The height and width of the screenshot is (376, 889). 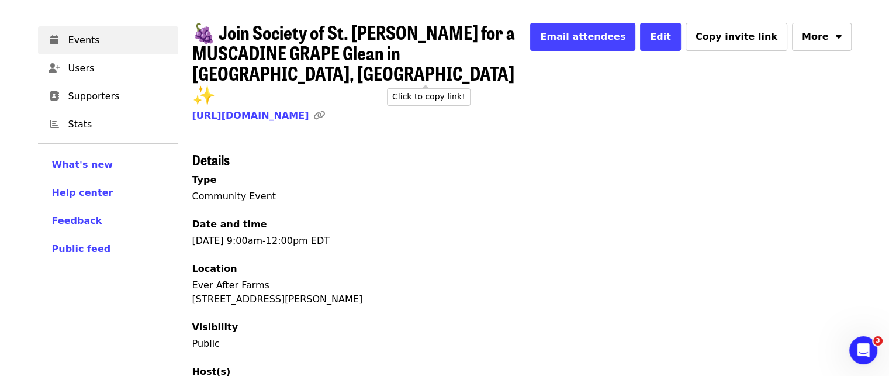 I want to click on button: More, so click(x=822, y=37).